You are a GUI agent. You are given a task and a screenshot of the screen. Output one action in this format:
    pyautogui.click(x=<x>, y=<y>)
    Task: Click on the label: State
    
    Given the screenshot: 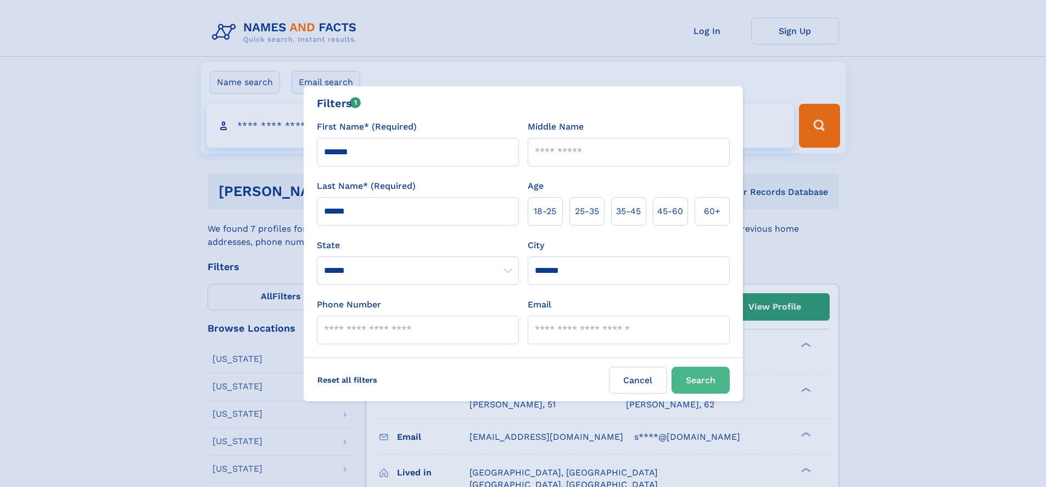 What is the action you would take?
    pyautogui.click(x=418, y=245)
    